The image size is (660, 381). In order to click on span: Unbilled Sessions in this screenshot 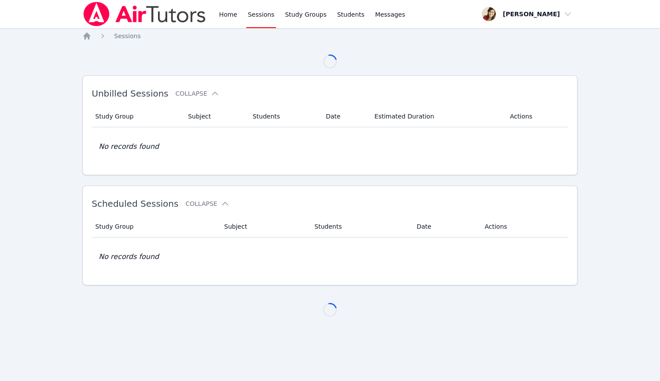, I will do `click(130, 93)`.